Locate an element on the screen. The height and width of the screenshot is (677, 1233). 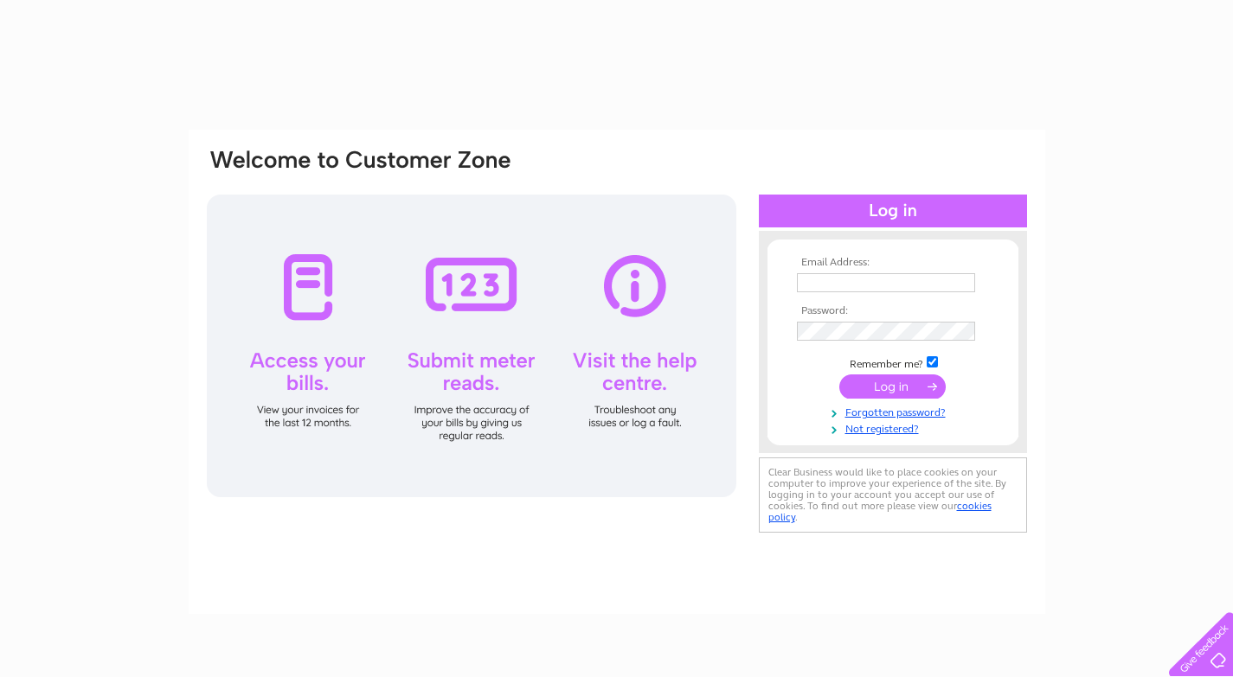
th: Email Address: is located at coordinates (893, 263).